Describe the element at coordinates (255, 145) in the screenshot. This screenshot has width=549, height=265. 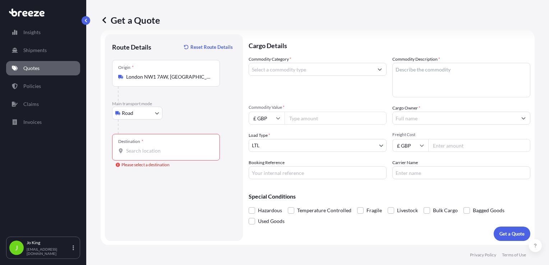
I see `span: LTL` at that location.